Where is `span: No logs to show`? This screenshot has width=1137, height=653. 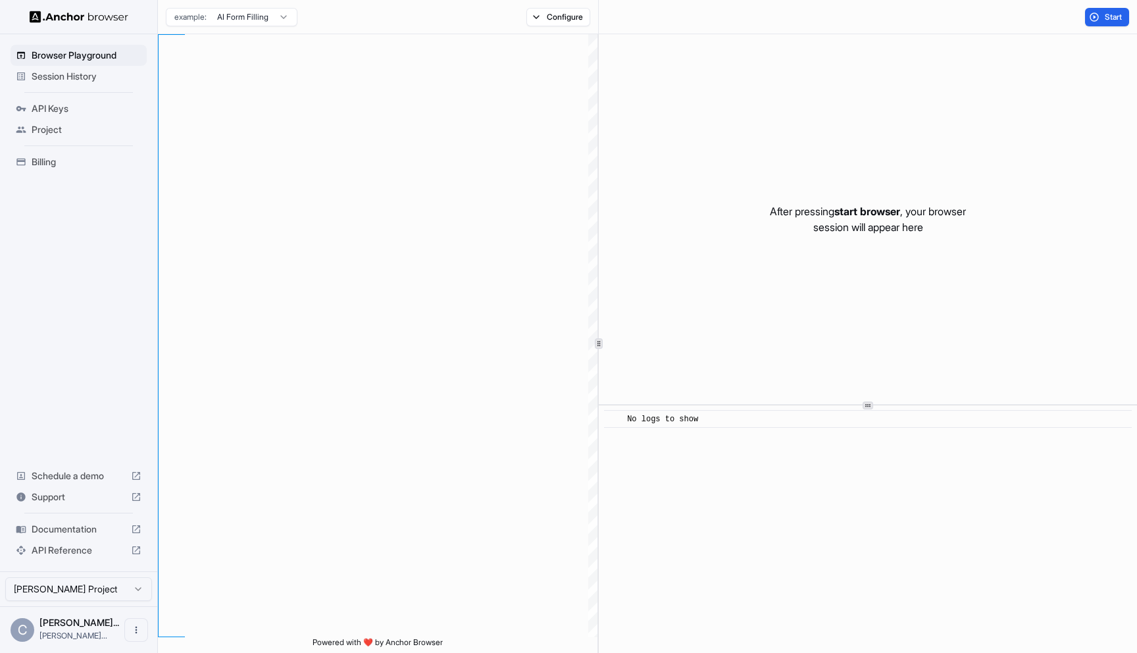
span: No logs to show is located at coordinates (663, 419).